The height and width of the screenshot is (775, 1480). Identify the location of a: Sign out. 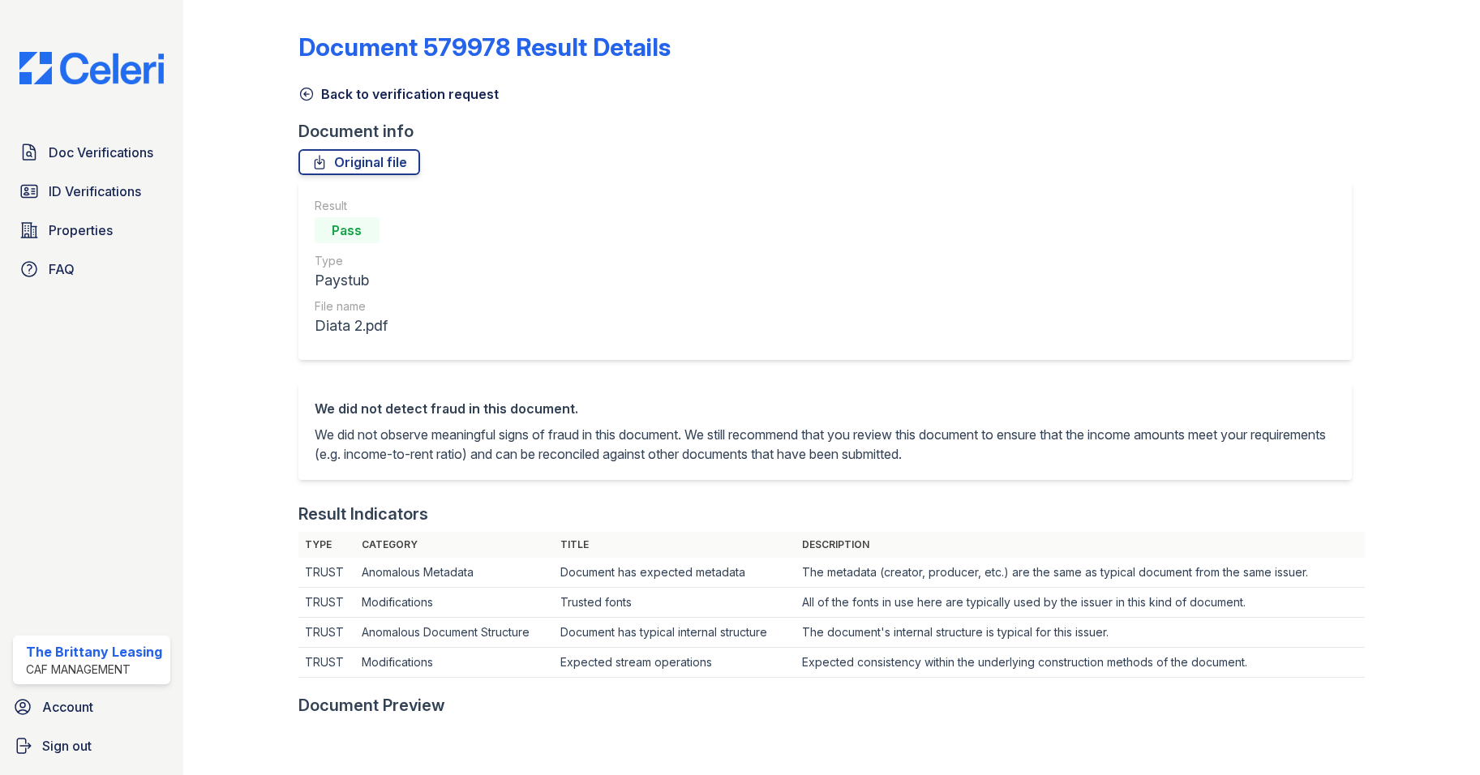
(92, 746).